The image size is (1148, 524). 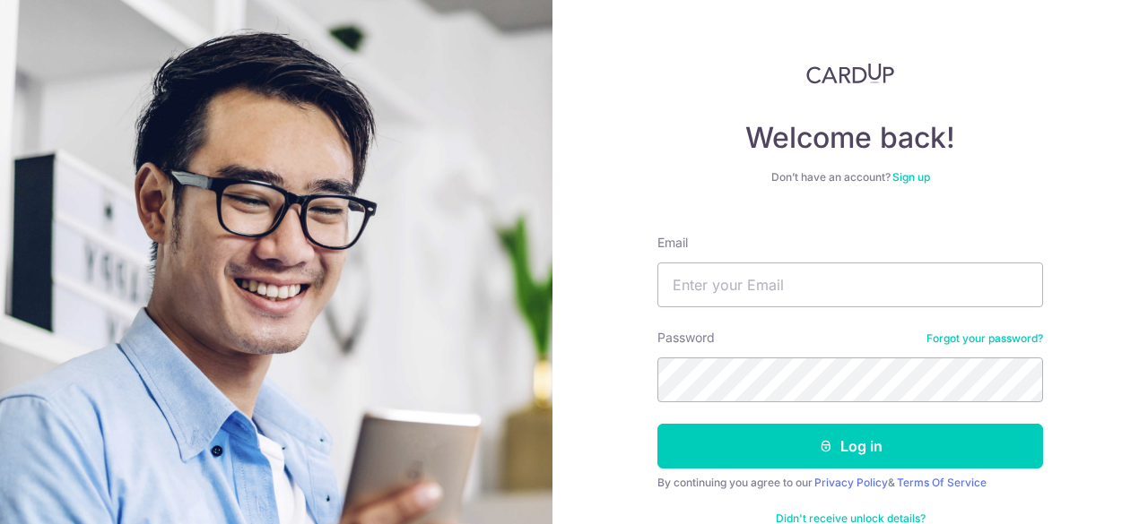 What do you see at coordinates (984, 339) in the screenshot?
I see `a: Forgot your password?` at bounding box center [984, 339].